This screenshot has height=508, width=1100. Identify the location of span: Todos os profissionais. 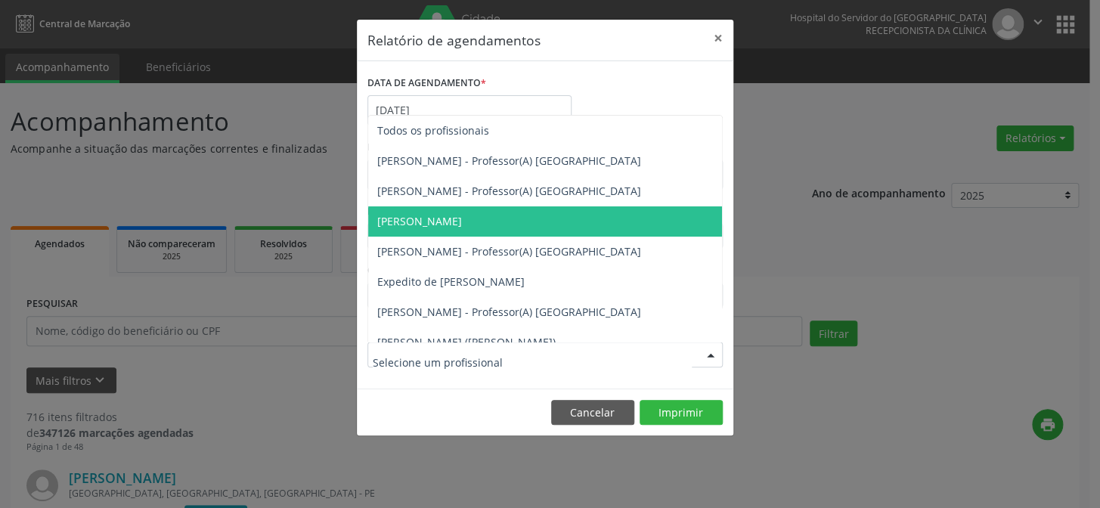
(433, 130).